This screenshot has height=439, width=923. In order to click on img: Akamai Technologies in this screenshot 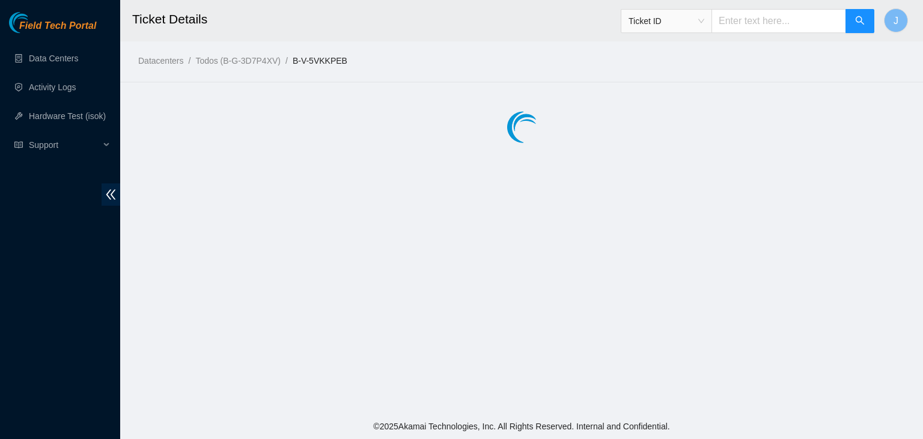, I will do `click(35, 22)`.